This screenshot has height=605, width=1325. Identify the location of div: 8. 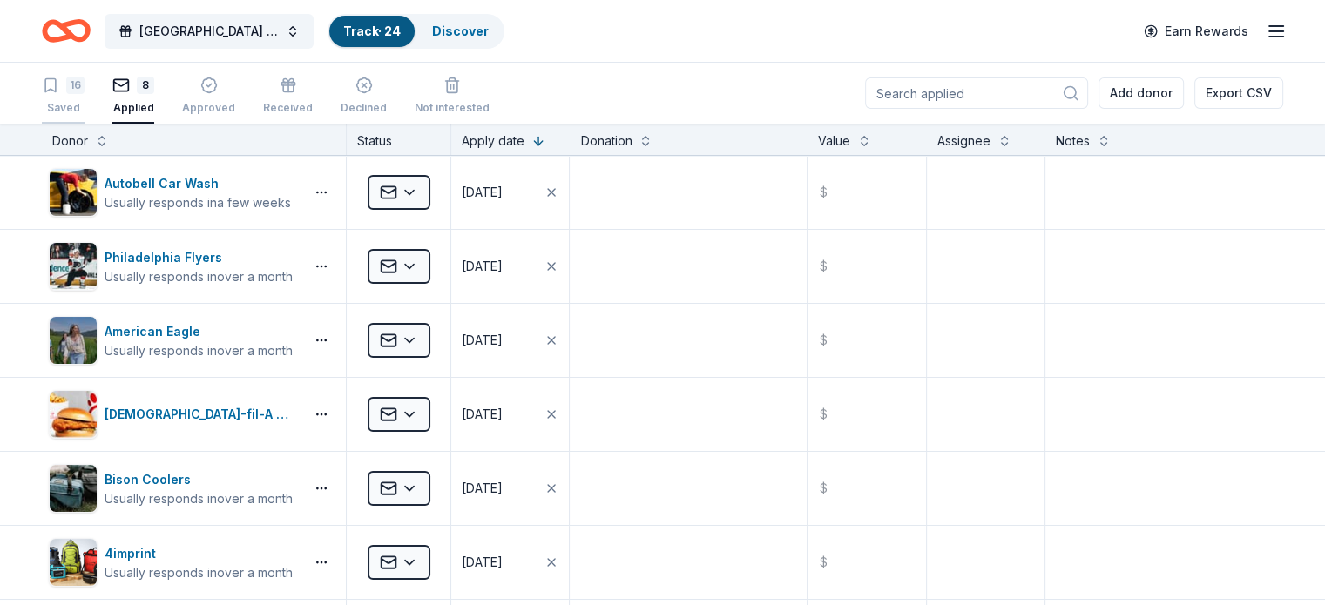
(145, 85).